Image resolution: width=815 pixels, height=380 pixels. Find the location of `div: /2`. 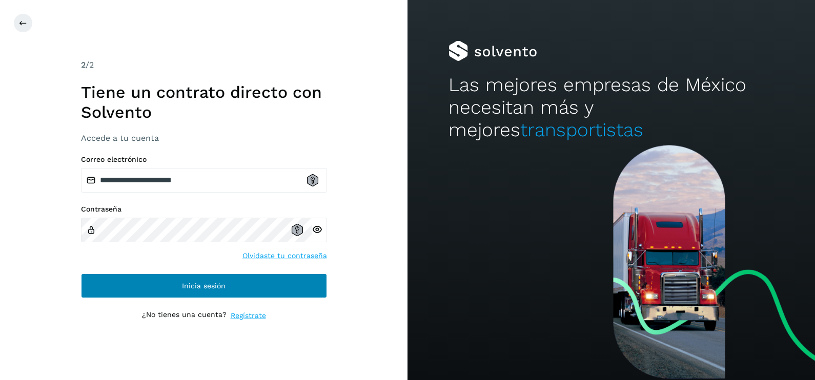

div: /2 is located at coordinates (204, 65).